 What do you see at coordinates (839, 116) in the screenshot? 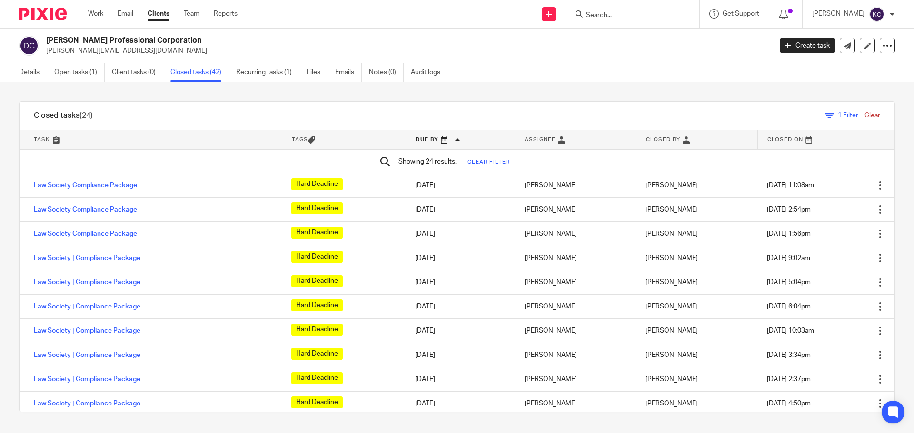
I see `span: 1` at bounding box center [839, 116].